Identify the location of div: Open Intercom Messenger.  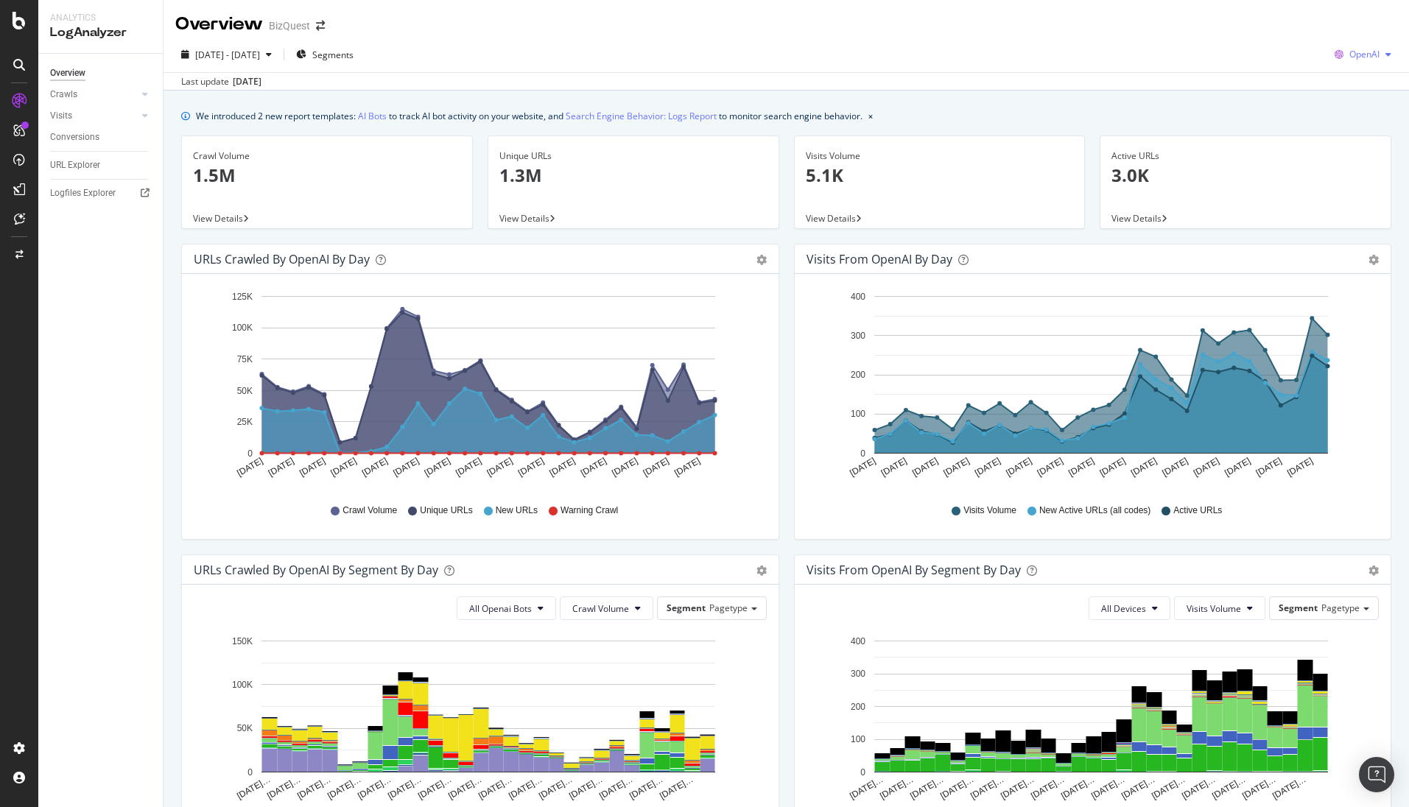
(1376, 775).